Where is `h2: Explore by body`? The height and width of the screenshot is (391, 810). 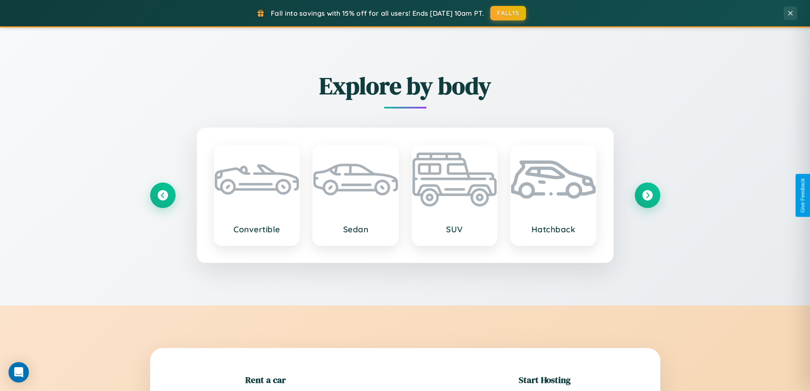 h2: Explore by body is located at coordinates (405, 85).